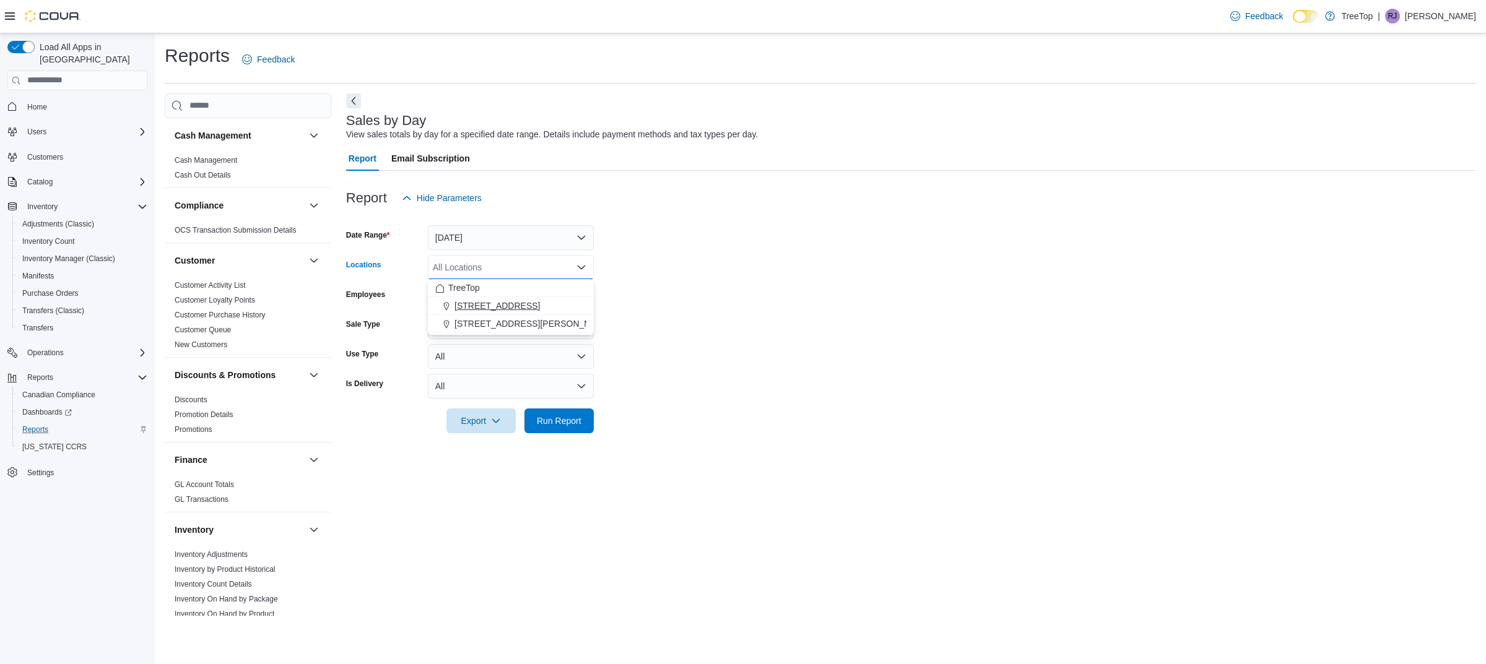 The width and height of the screenshot is (1486, 664). What do you see at coordinates (193, 430) in the screenshot?
I see `span: Promotions` at bounding box center [193, 430].